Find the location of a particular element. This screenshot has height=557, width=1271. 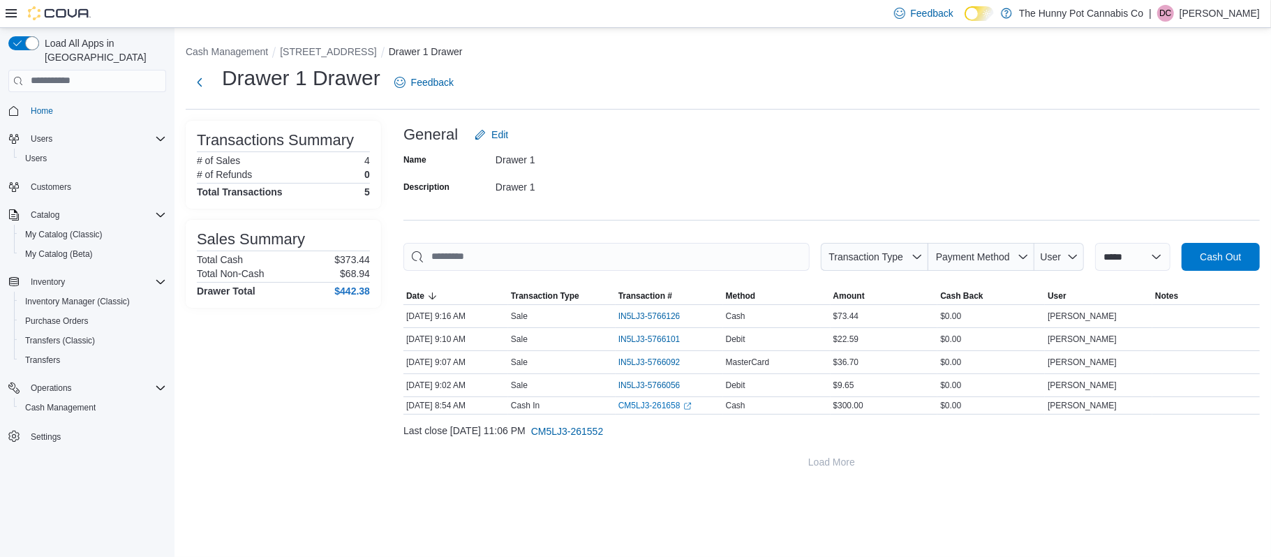

input: This is a search bar. As you type, the results lower in the page will automatically filter. is located at coordinates (606, 257).